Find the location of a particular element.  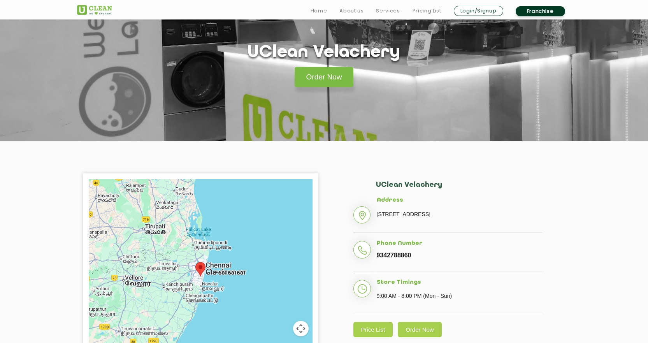

a: 9342788860 is located at coordinates (394, 255).